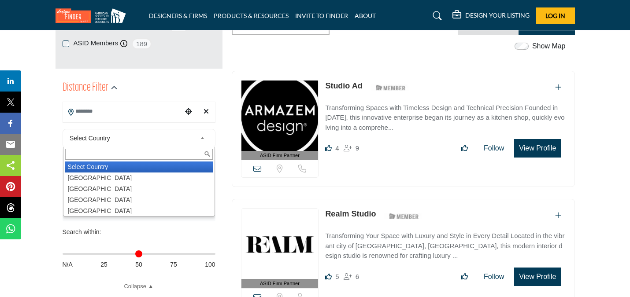 The height and width of the screenshot is (297, 630). What do you see at coordinates (549, 46) in the screenshot?
I see `label: Show Map` at bounding box center [549, 46].